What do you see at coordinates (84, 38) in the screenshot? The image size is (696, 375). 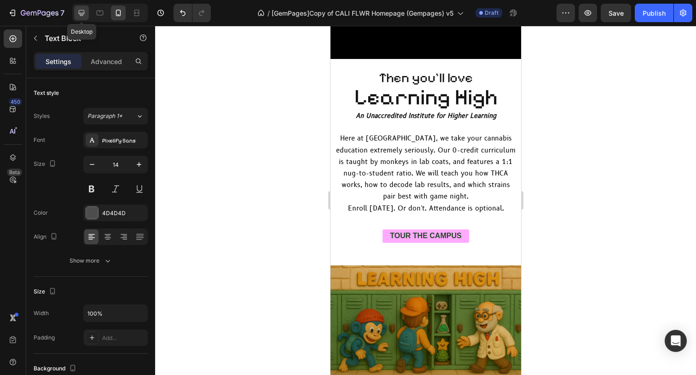 I see `p: Text Block` at bounding box center [84, 38].